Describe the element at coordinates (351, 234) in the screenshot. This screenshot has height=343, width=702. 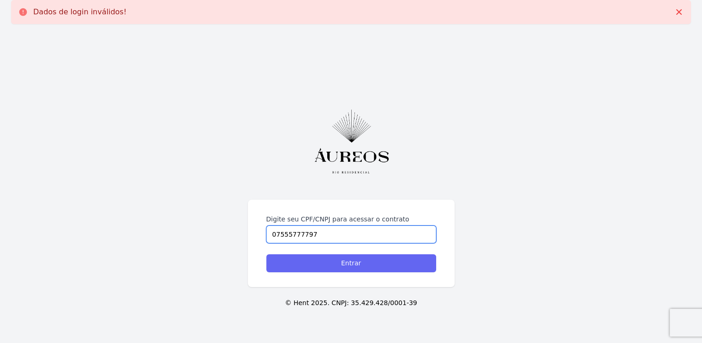
I see `input: Digite seu CPF ou CNPJ` at that location.